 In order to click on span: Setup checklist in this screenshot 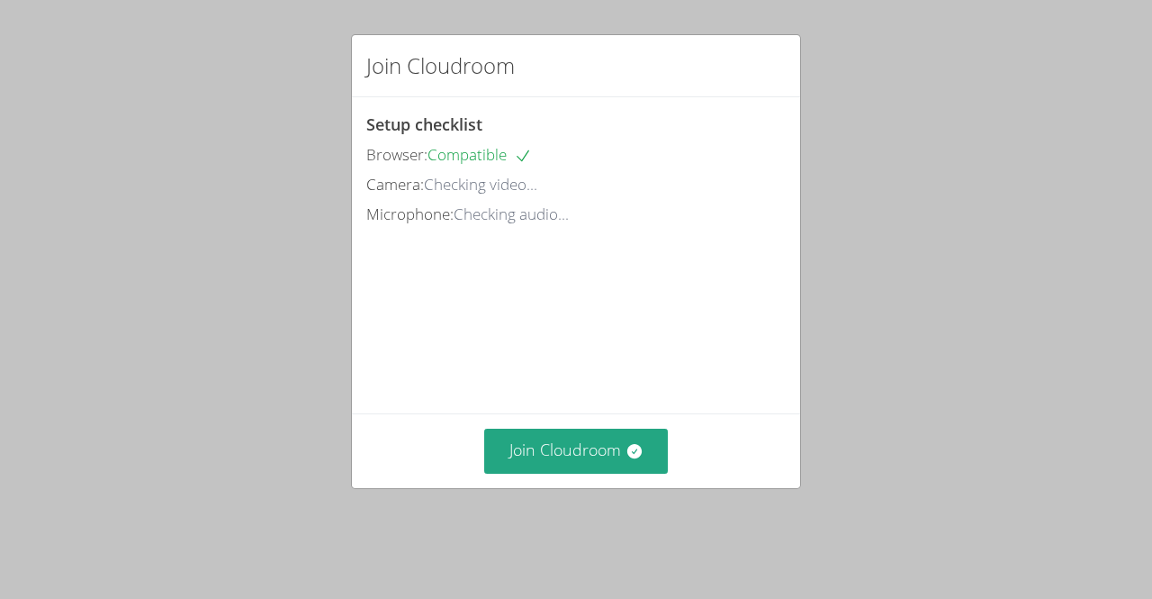, I will do `click(424, 124)`.